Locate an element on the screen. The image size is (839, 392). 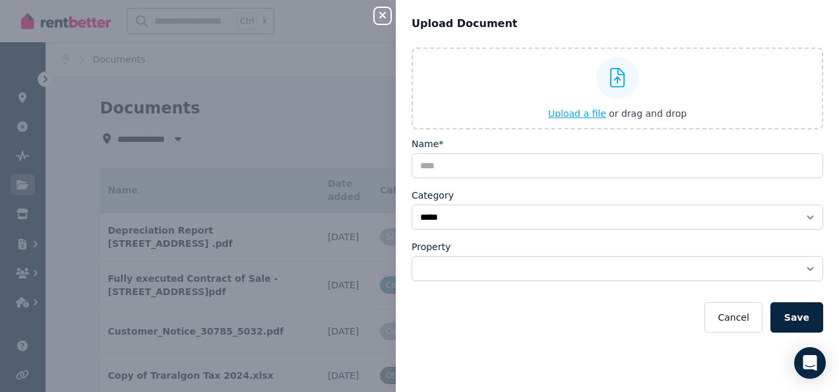
label: Category is located at coordinates (433, 195).